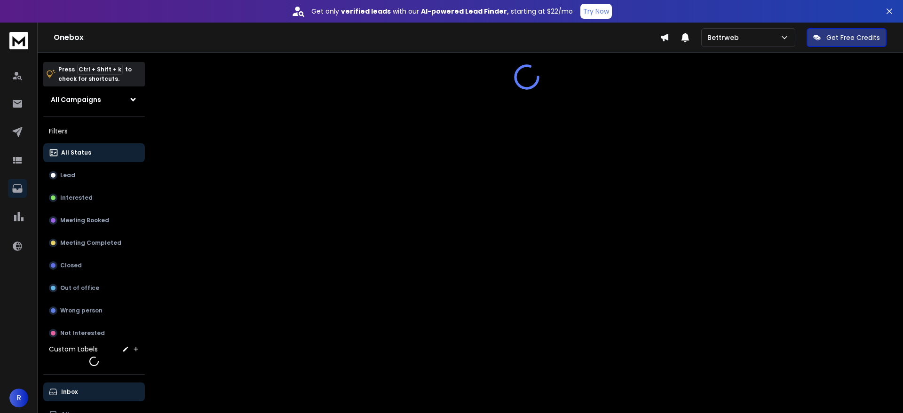 The width and height of the screenshot is (903, 413). Describe the element at coordinates (80, 288) in the screenshot. I see `p: Out of office` at that location.